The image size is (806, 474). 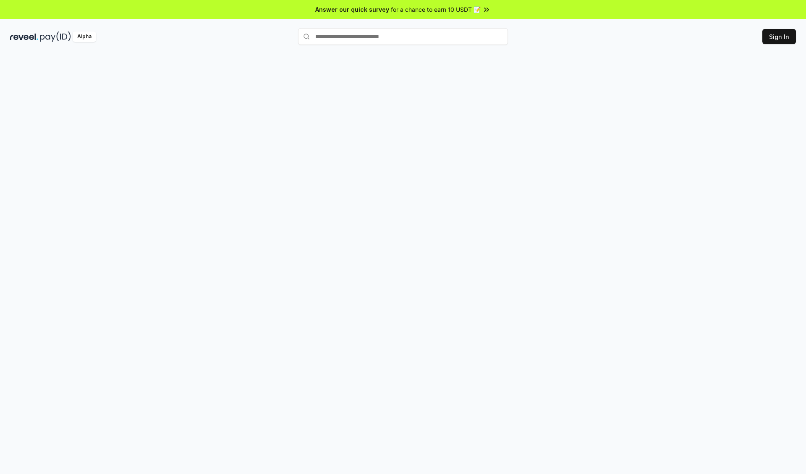 I want to click on span: Answer our quick survey, so click(x=352, y=9).